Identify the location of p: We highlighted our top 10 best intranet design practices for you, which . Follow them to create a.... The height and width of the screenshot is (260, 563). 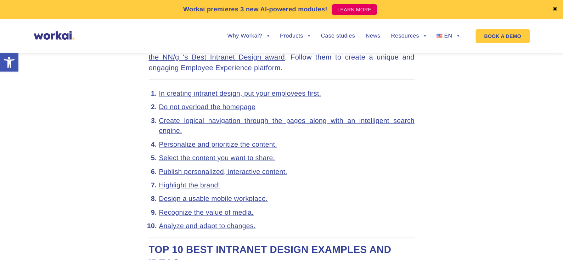
(282, 57).